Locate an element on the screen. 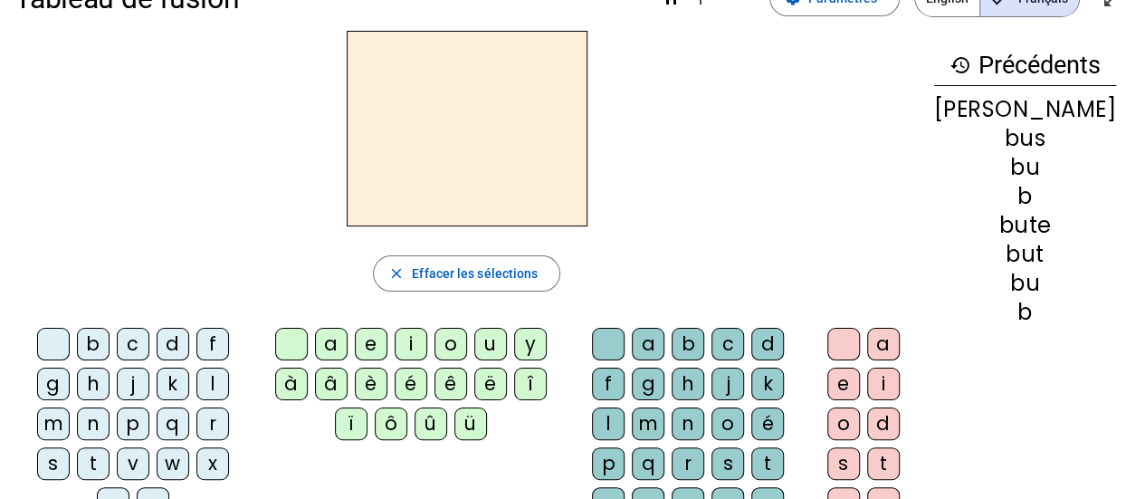  div: bute is located at coordinates (1025, 225).